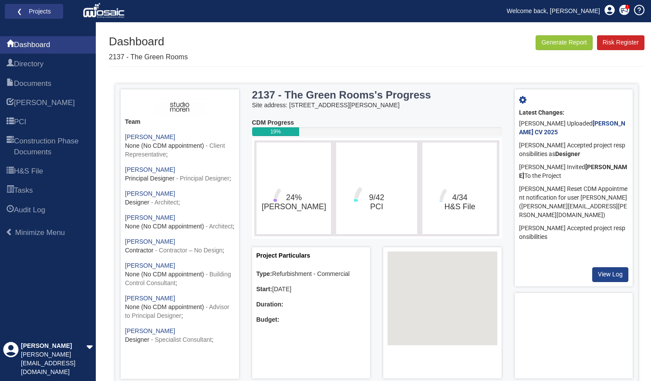 This screenshot has width=651, height=381. Describe the element at coordinates (203, 178) in the screenshot. I see `span: - Principal Designer` at that location.